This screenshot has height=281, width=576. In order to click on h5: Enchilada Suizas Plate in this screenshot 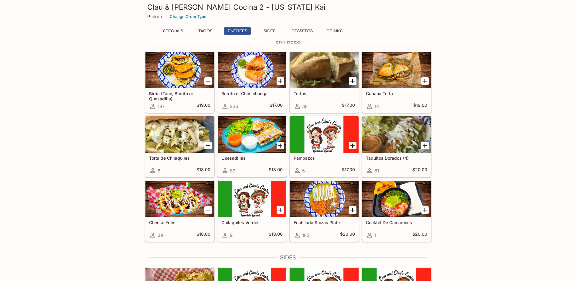, I will do `click(324, 222)`.